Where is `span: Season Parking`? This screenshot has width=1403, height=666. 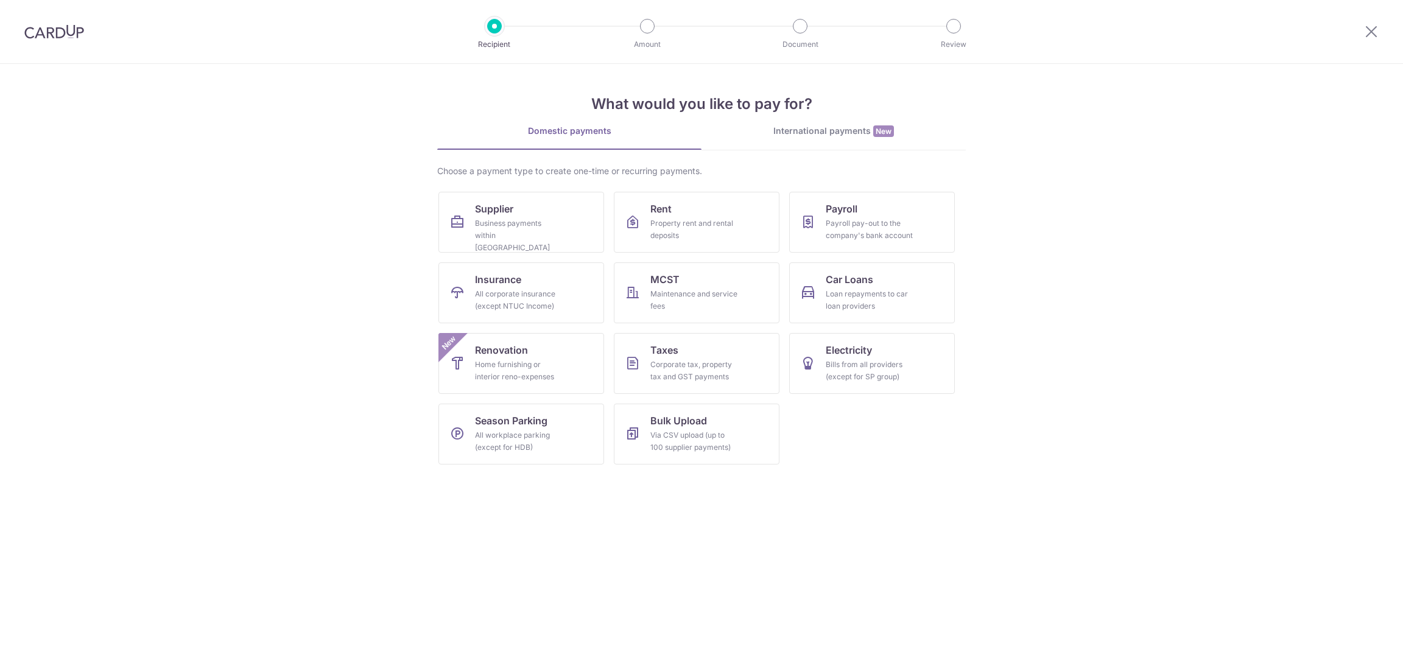 span: Season Parking is located at coordinates (511, 421).